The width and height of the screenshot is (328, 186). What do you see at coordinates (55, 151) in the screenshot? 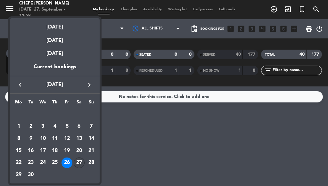
I see `div: 18` at bounding box center [55, 151].